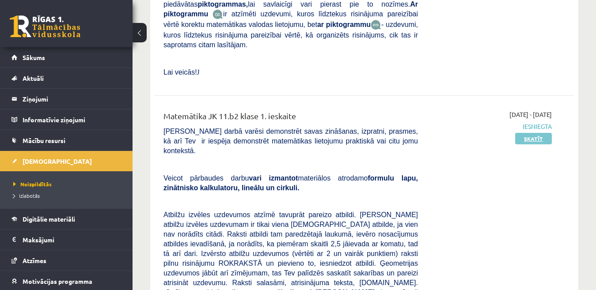 This screenshot has width=596, height=290. Describe the element at coordinates (66, 141) in the screenshot. I see `a: Mācību resursi` at that location.